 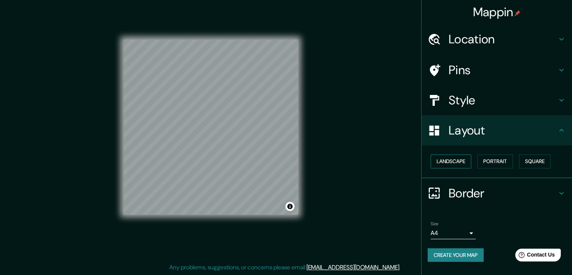 What do you see at coordinates (211, 127) in the screenshot?
I see `canvas: Map` at bounding box center [211, 127].